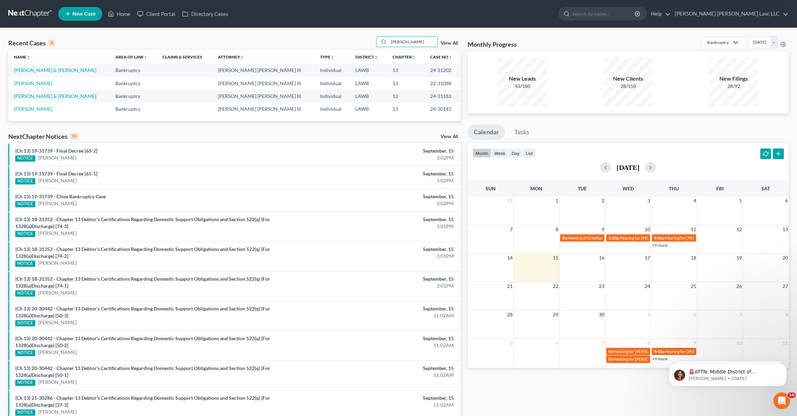 Image resolution: width=797 pixels, height=416 pixels. Describe the element at coordinates (74, 136) in the screenshot. I see `div: 10` at that location.